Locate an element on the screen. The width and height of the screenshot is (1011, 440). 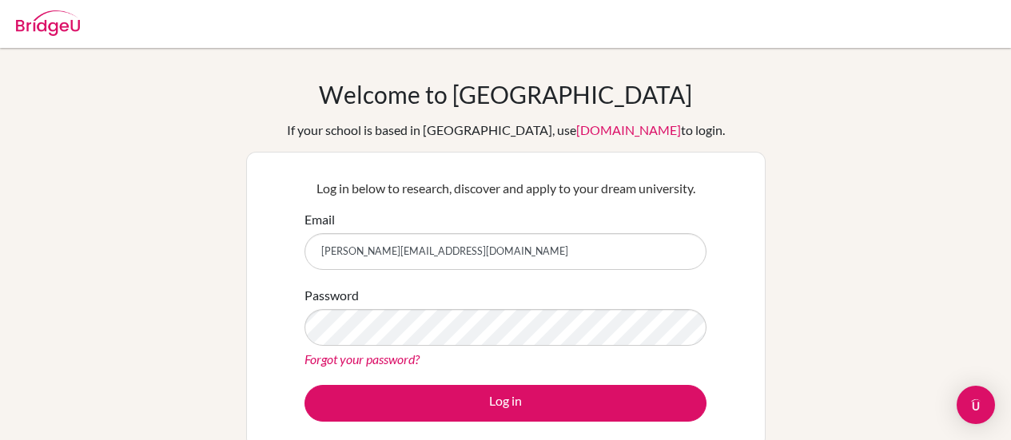
label: Email is located at coordinates (320, 220).